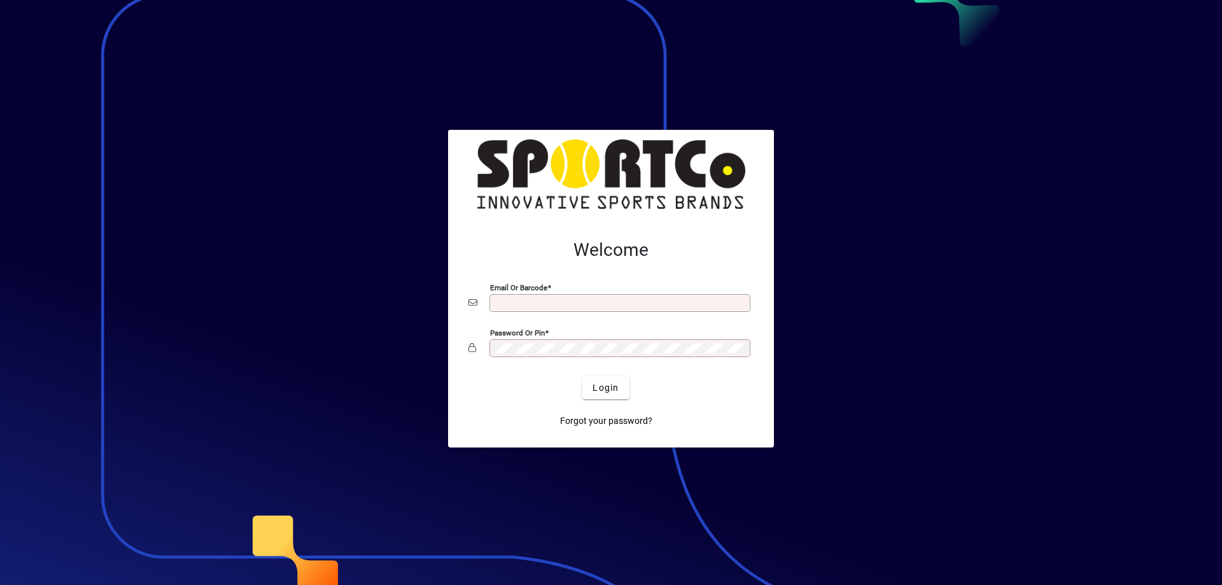 The height and width of the screenshot is (585, 1222). I want to click on h2: Welcome, so click(611, 250).